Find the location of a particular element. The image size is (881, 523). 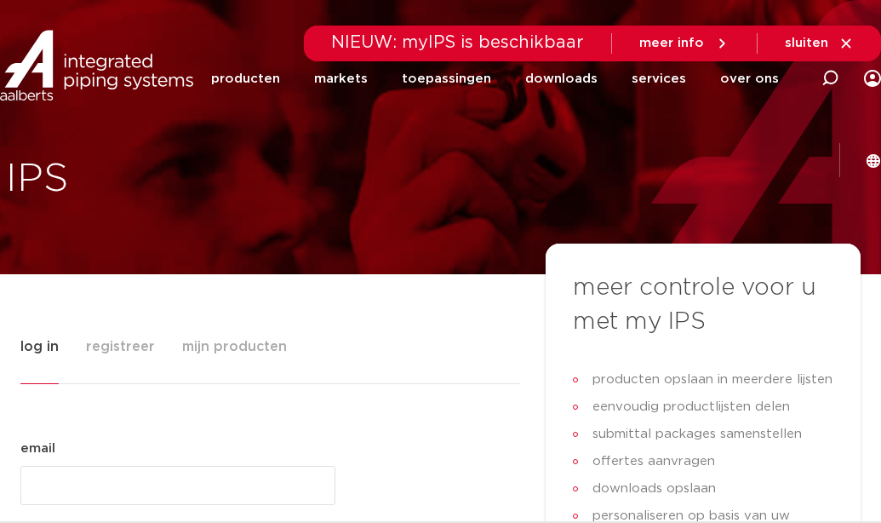

a: downloads is located at coordinates (561, 78).